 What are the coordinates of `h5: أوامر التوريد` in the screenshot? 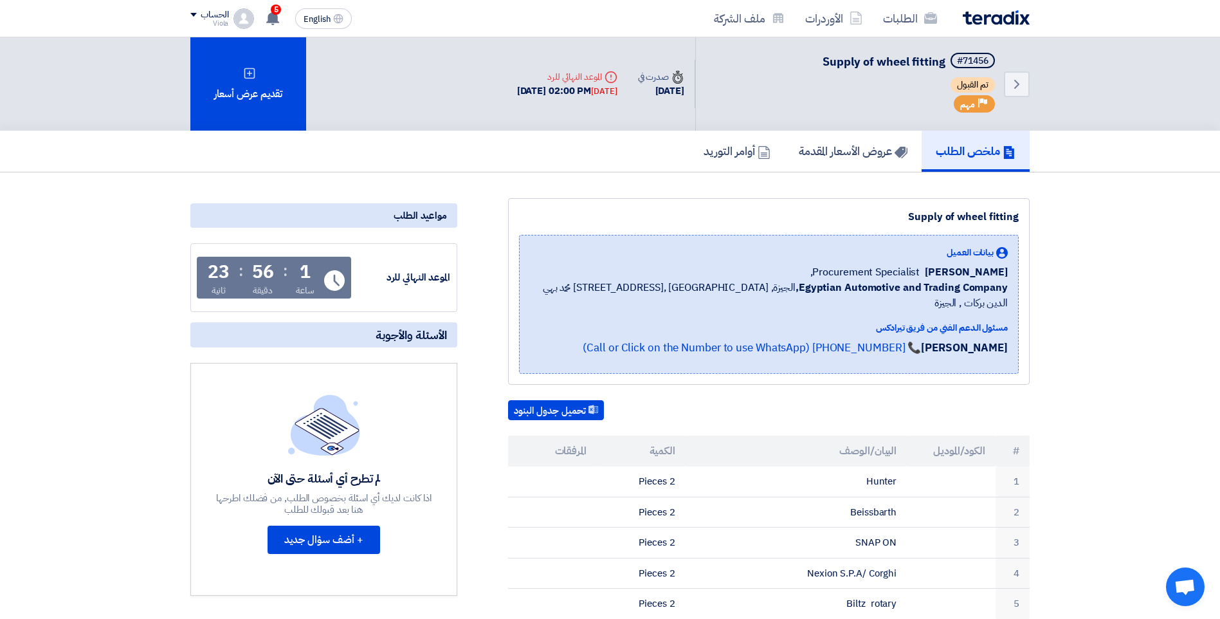 It's located at (737, 150).